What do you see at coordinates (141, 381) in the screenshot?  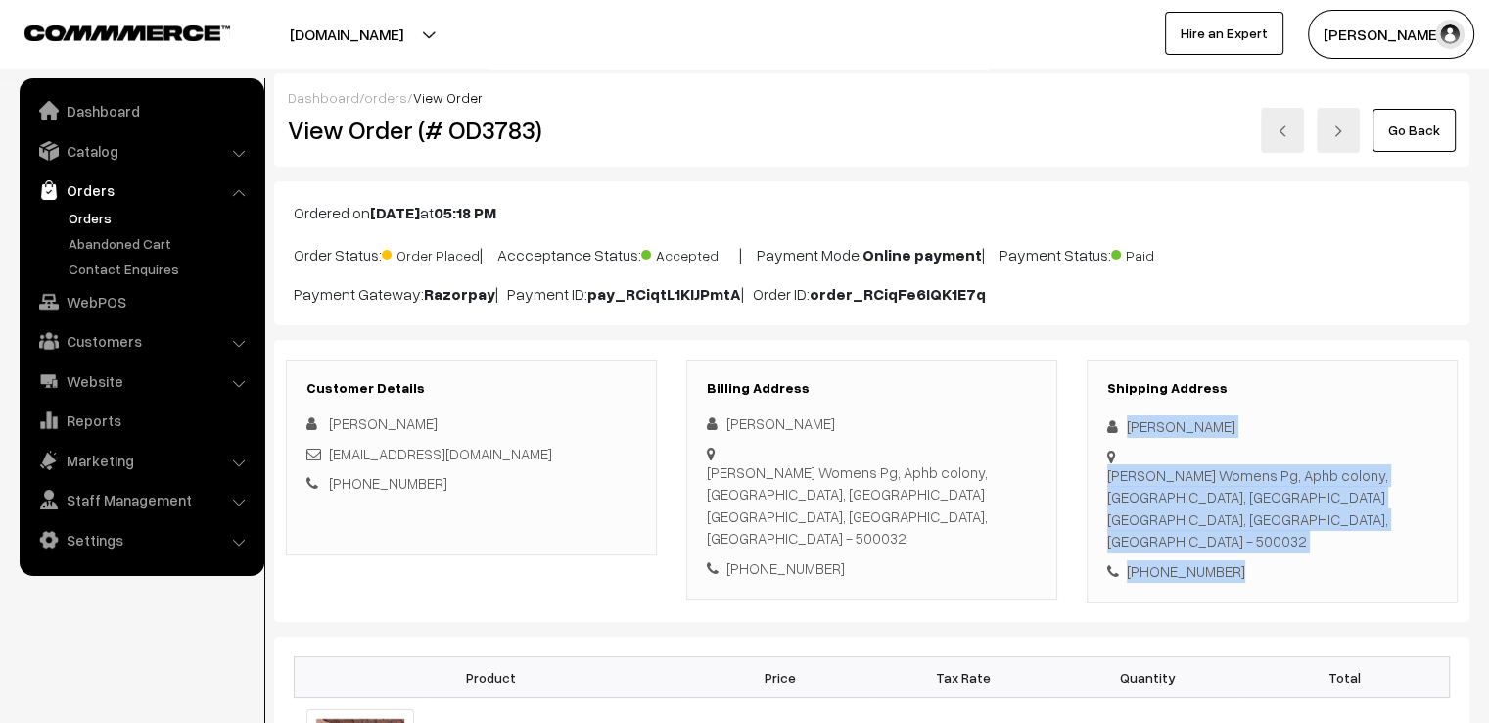 I see `a: Website` at bounding box center [141, 381].